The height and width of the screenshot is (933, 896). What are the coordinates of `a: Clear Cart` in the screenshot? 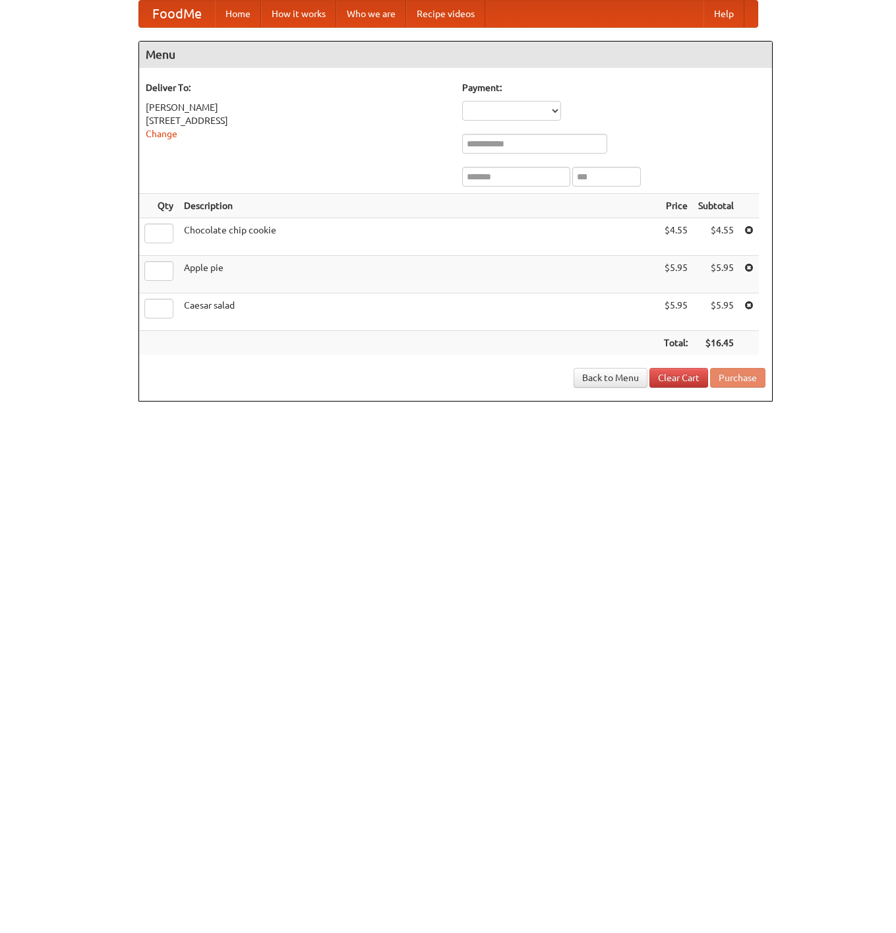 It's located at (678, 378).